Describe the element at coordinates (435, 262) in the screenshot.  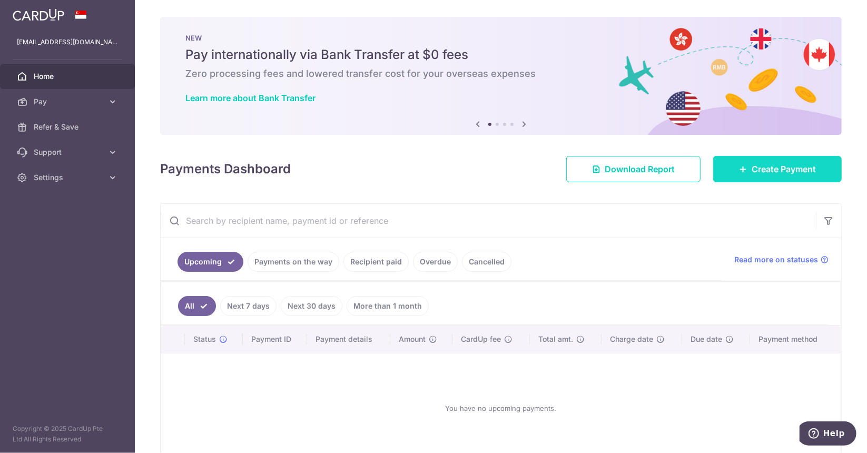
I see `a: Overdue` at that location.